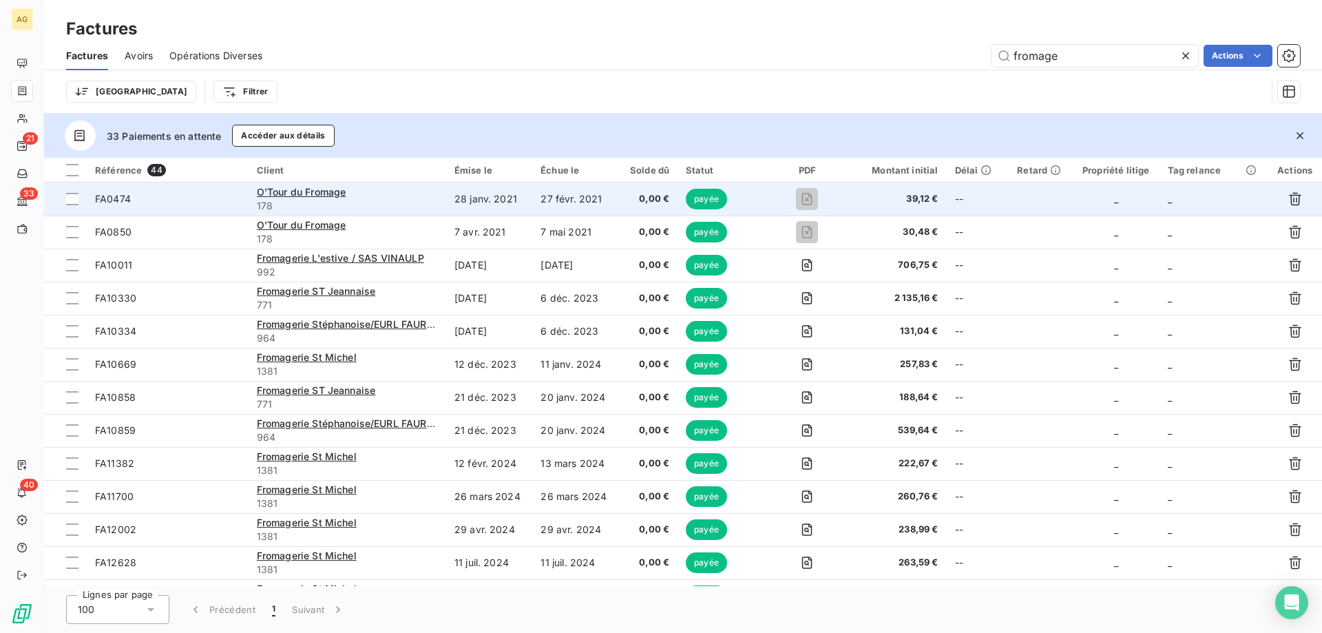 The width and height of the screenshot is (1322, 633). I want to click on td: 11 janv. 2024, so click(576, 364).